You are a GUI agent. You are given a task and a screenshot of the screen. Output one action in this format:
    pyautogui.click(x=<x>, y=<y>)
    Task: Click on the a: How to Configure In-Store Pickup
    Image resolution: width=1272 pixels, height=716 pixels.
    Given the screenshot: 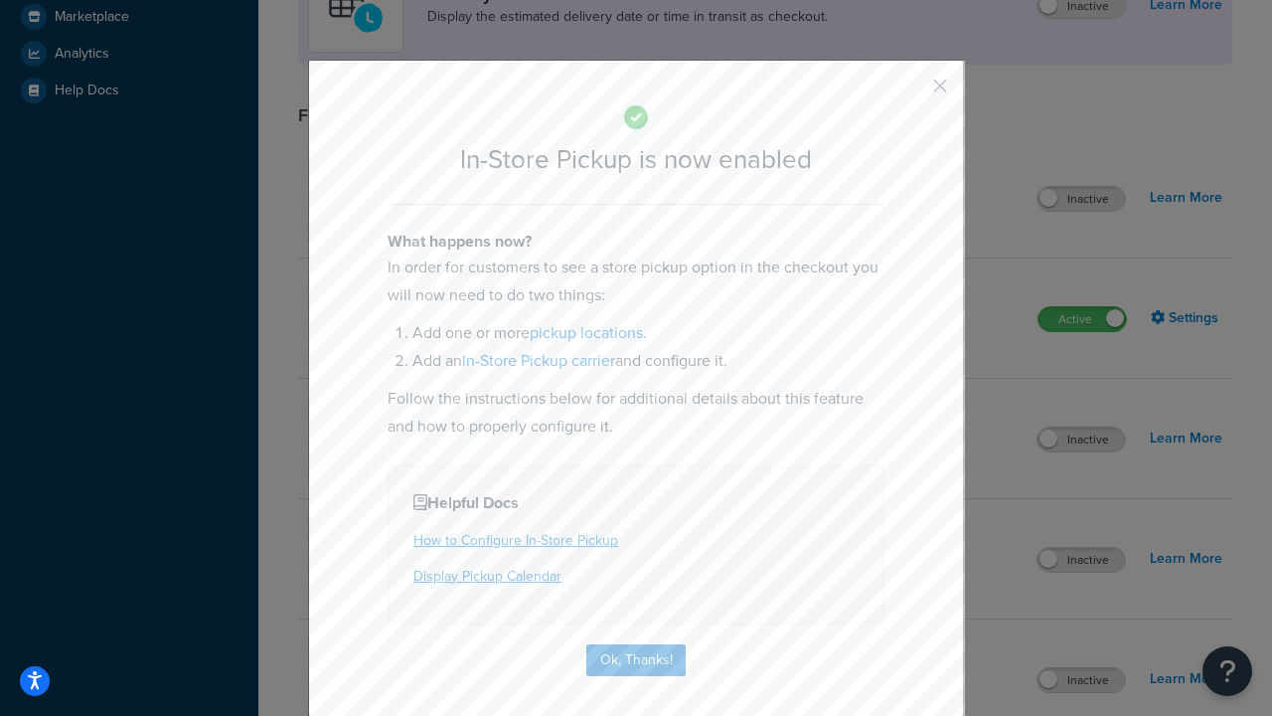 What is the action you would take?
    pyautogui.click(x=516, y=540)
    